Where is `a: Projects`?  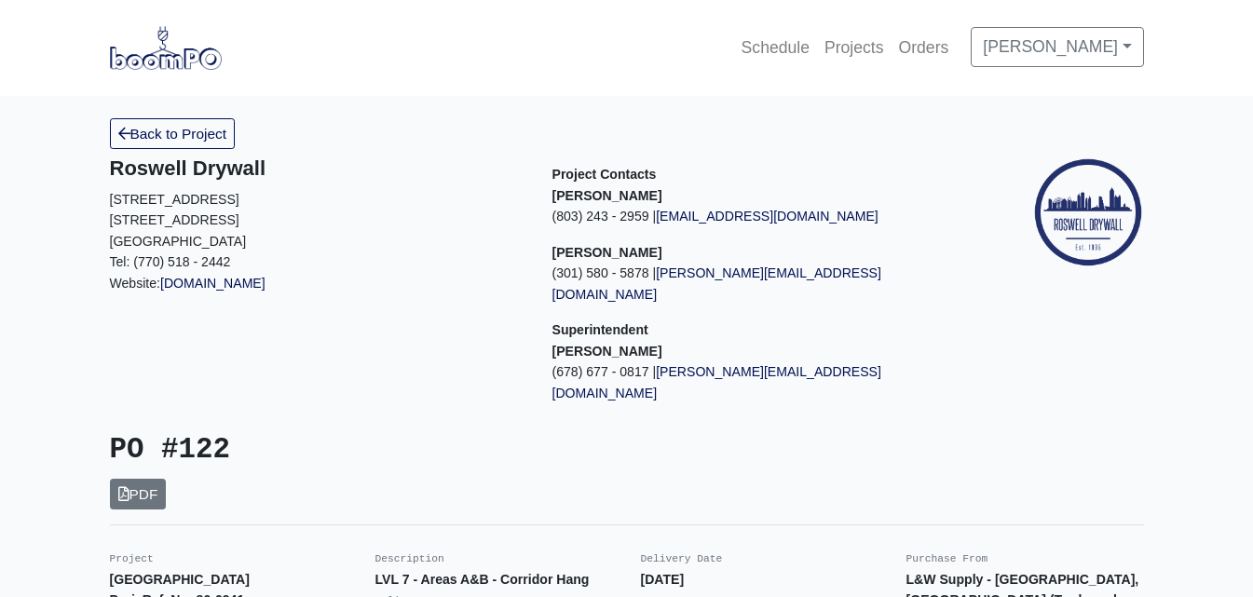
a: Projects is located at coordinates (855, 48).